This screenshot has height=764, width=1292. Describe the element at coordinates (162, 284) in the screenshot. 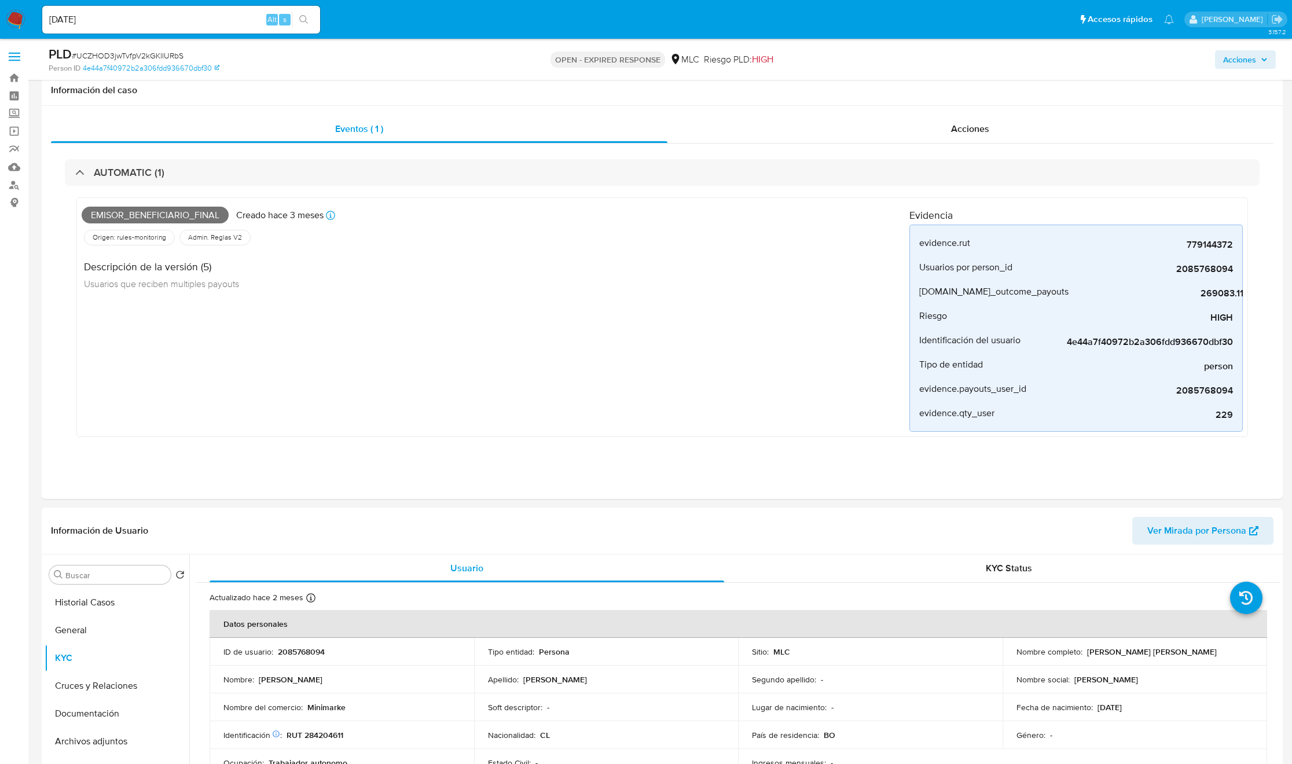

I see `span: Usuarios que reciben multiples payouts` at that location.